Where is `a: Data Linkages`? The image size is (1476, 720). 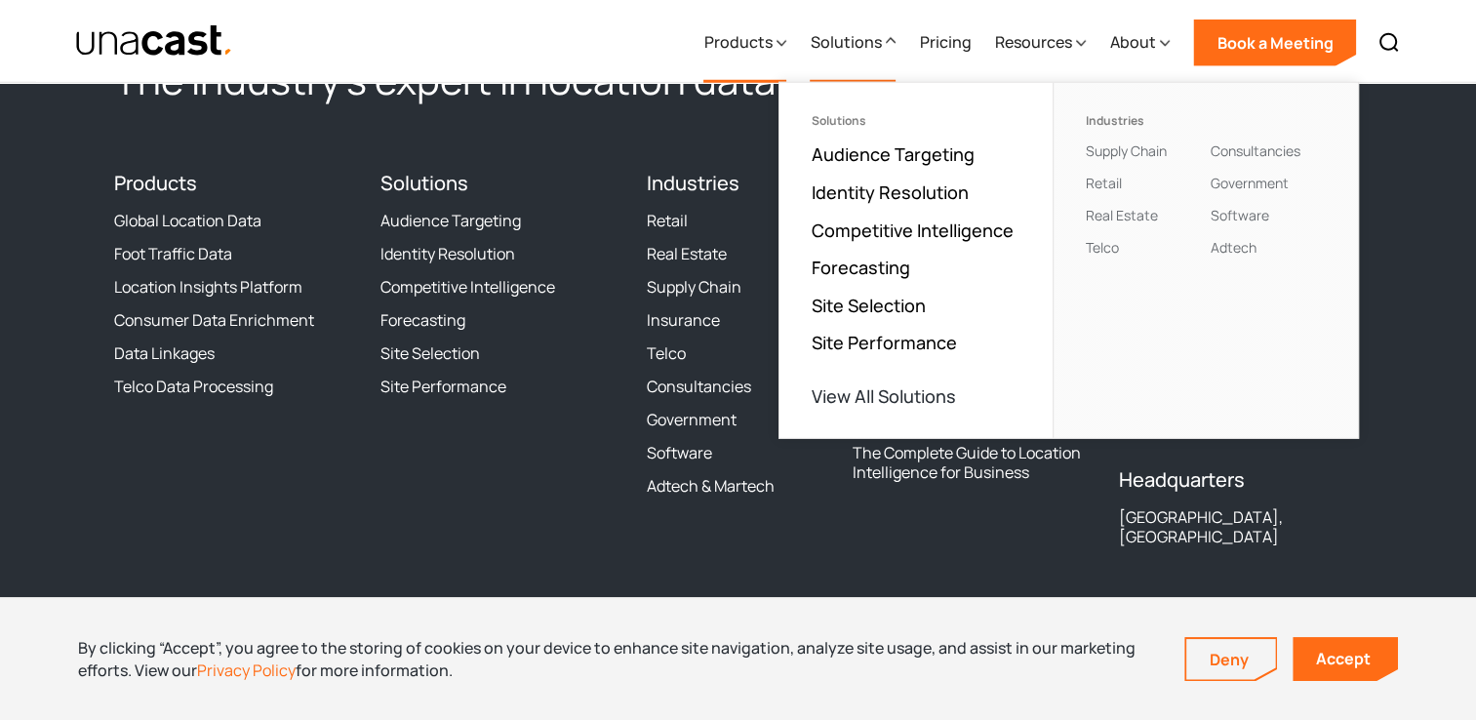 a: Data Linkages is located at coordinates (164, 353).